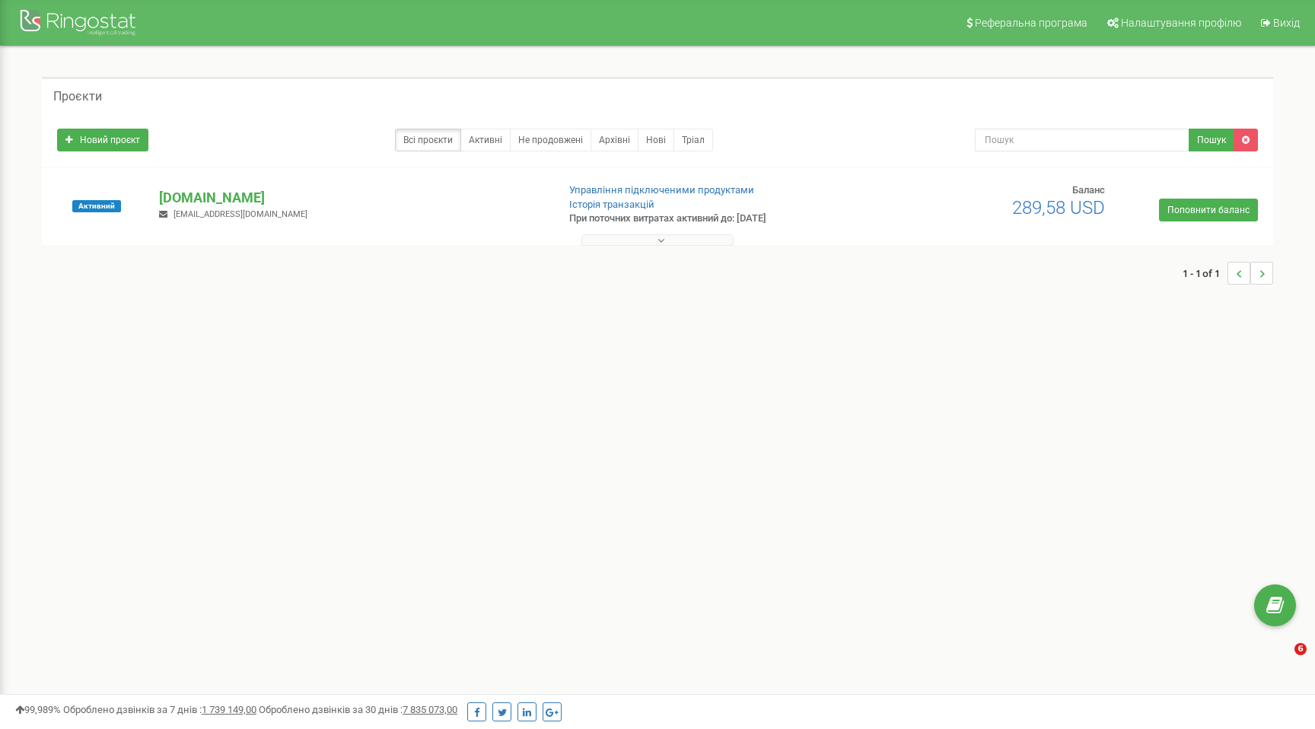 This screenshot has height=729, width=1315. What do you see at coordinates (693, 140) in the screenshot?
I see `a: Тріал` at bounding box center [693, 140].